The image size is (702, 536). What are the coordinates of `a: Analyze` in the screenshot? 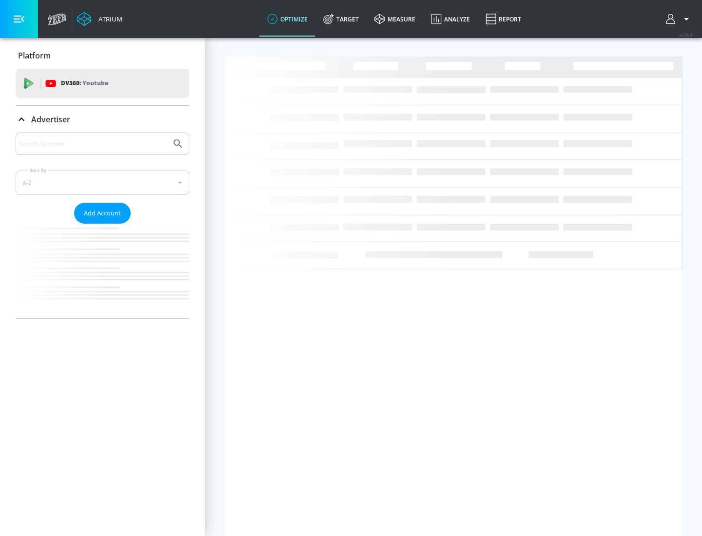 It's located at (451, 19).